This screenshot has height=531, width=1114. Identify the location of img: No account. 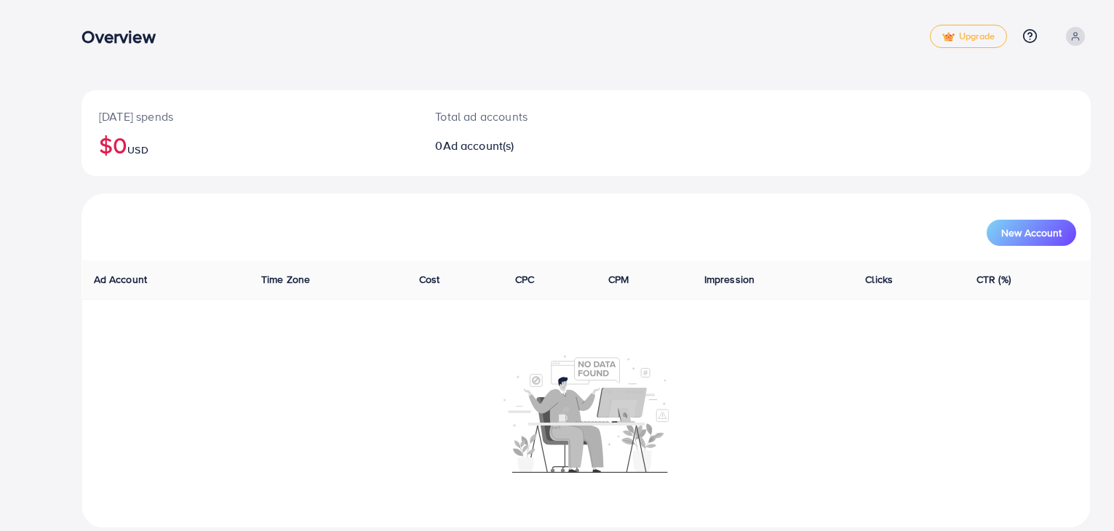
(587, 413).